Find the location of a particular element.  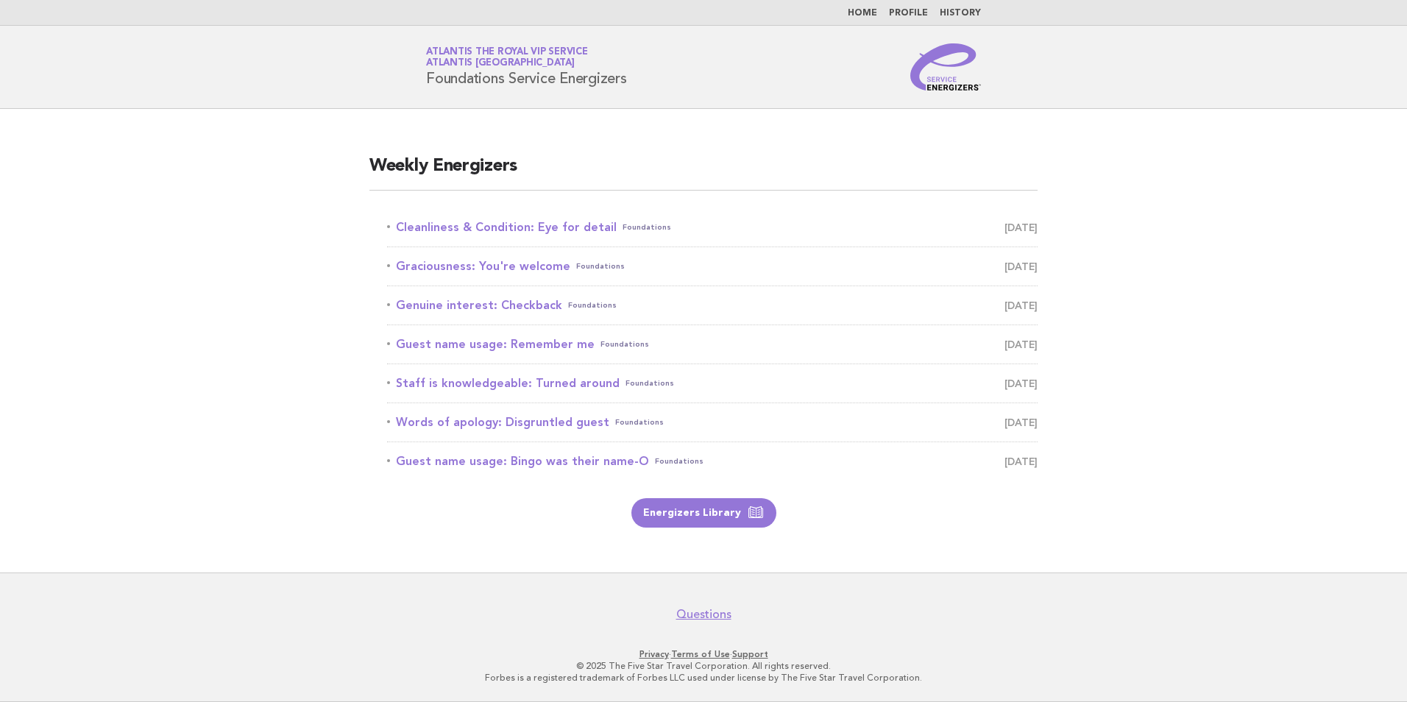

a: Energizers Library is located at coordinates (704, 513).